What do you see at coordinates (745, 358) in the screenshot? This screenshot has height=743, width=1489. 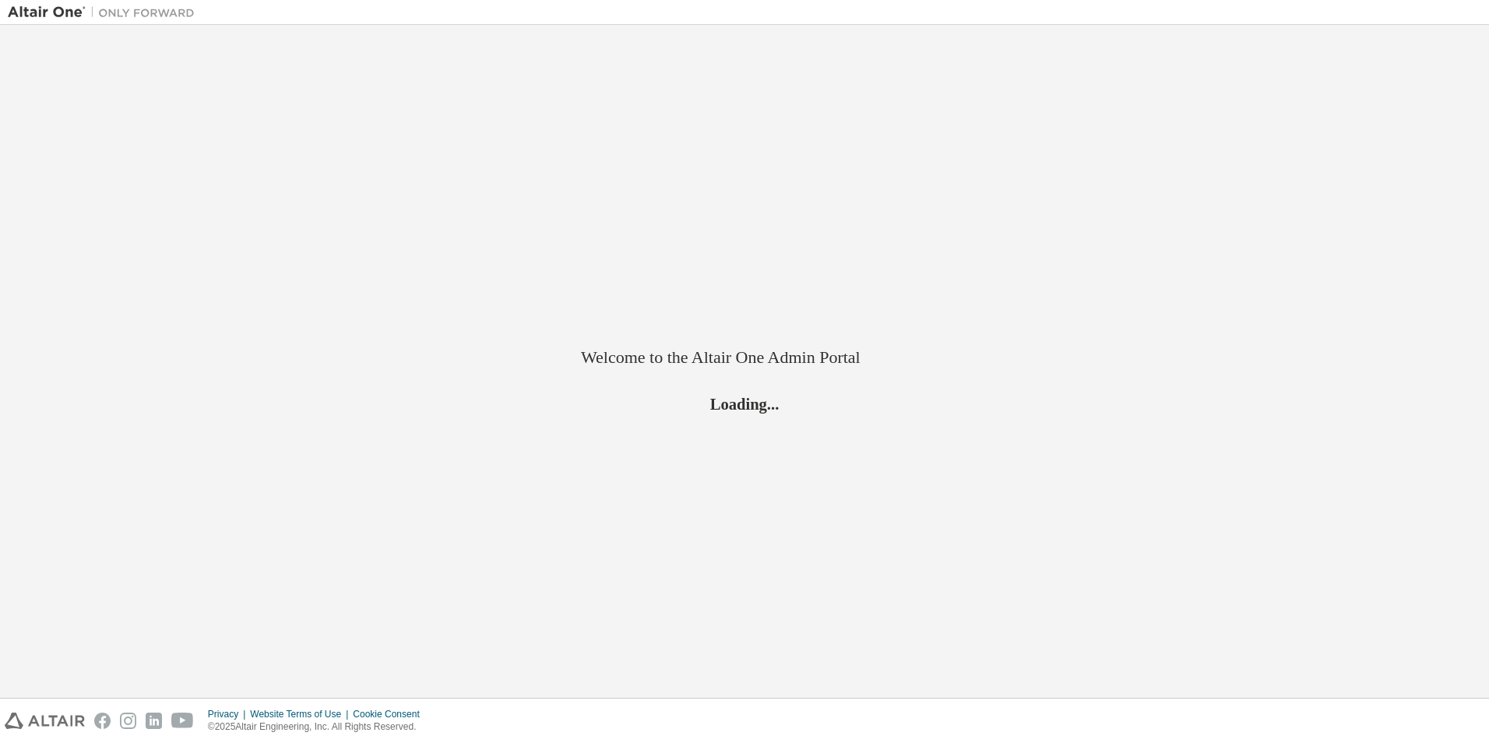 I see `h2: Welcome to the Altair One Admin Portal` at bounding box center [745, 358].